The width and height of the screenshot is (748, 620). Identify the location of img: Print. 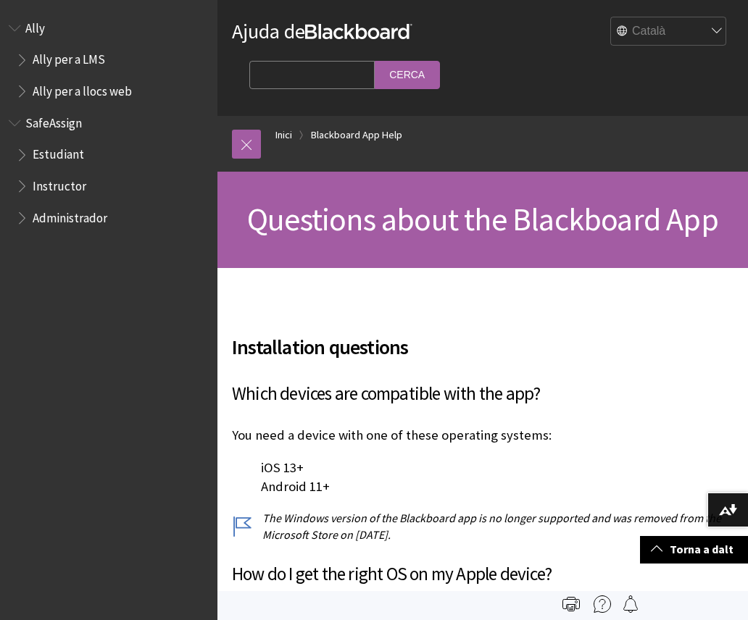
(571, 605).